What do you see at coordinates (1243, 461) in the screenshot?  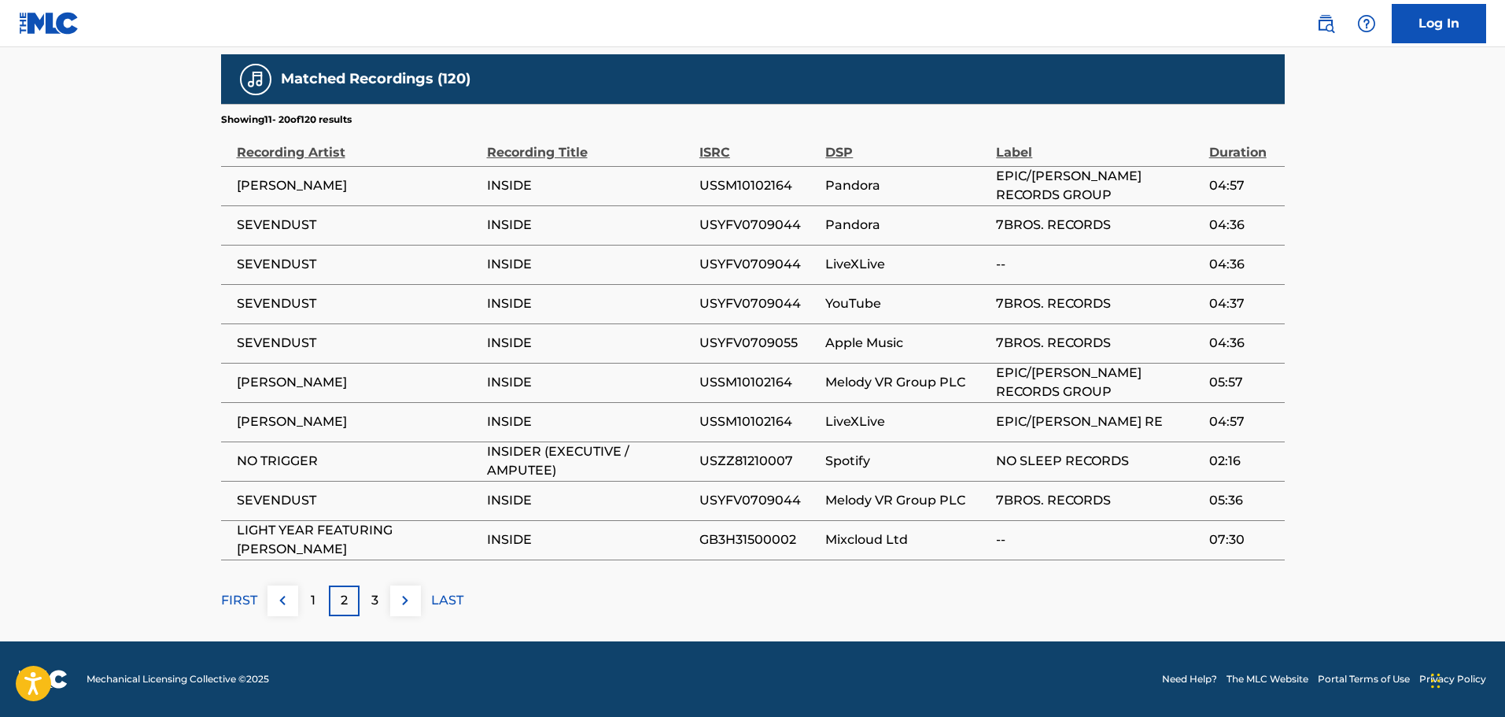 I see `span: 02:16` at bounding box center [1243, 461].